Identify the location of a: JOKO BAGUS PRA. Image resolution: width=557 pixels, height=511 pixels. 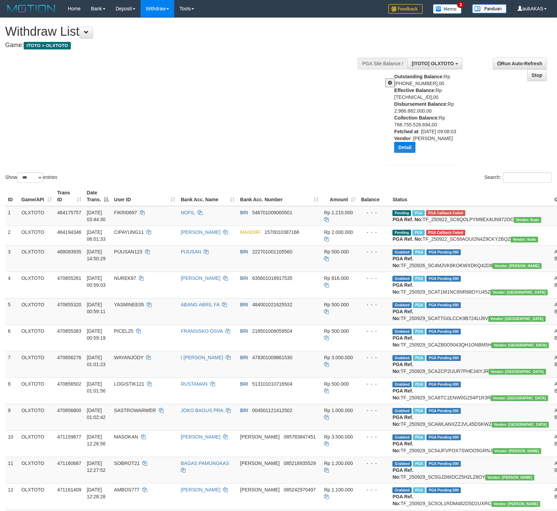
(202, 410).